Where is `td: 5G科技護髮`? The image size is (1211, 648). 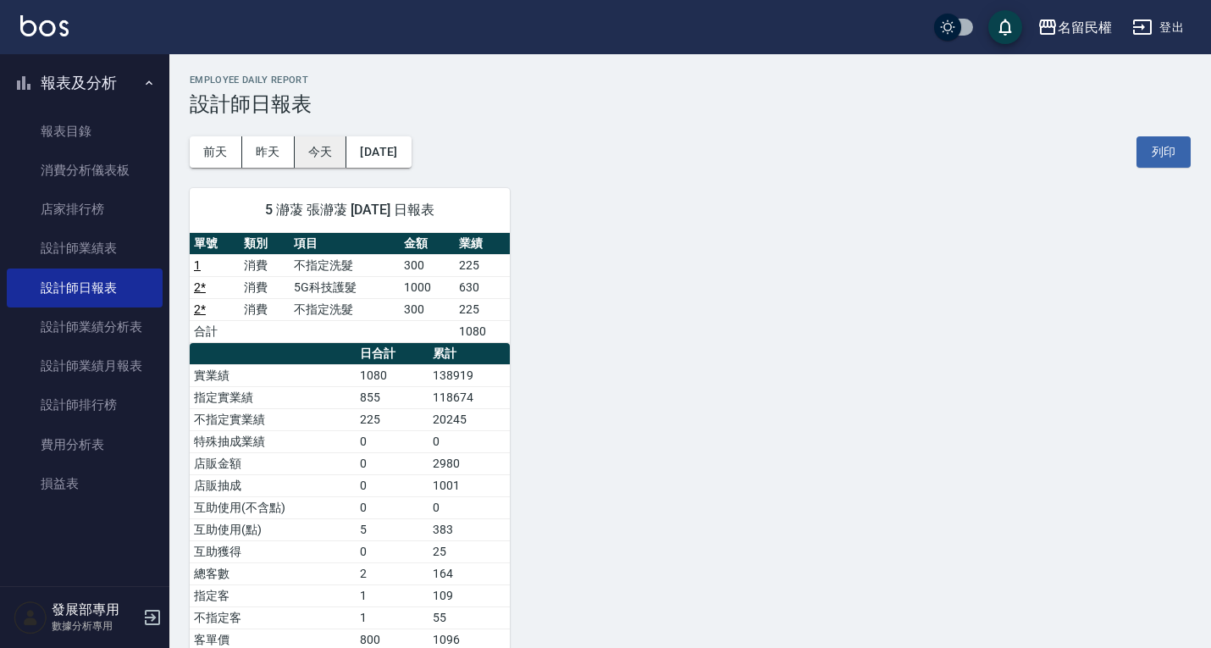 td: 5G科技護髮 is located at coordinates (345, 287).